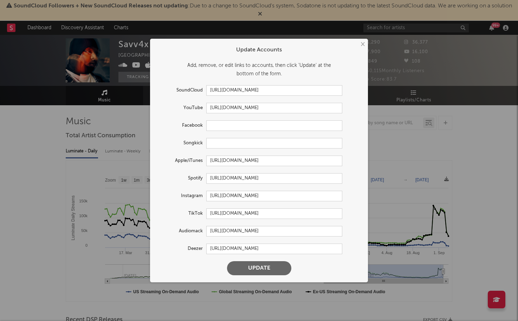  What do you see at coordinates (259, 50) in the screenshot?
I see `div: Update Accounts` at bounding box center [259, 50].